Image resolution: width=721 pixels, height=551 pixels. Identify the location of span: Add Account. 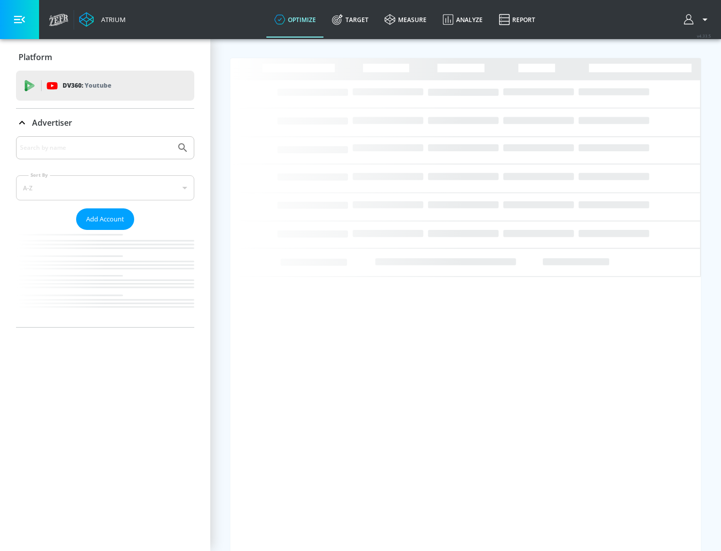
(105, 219).